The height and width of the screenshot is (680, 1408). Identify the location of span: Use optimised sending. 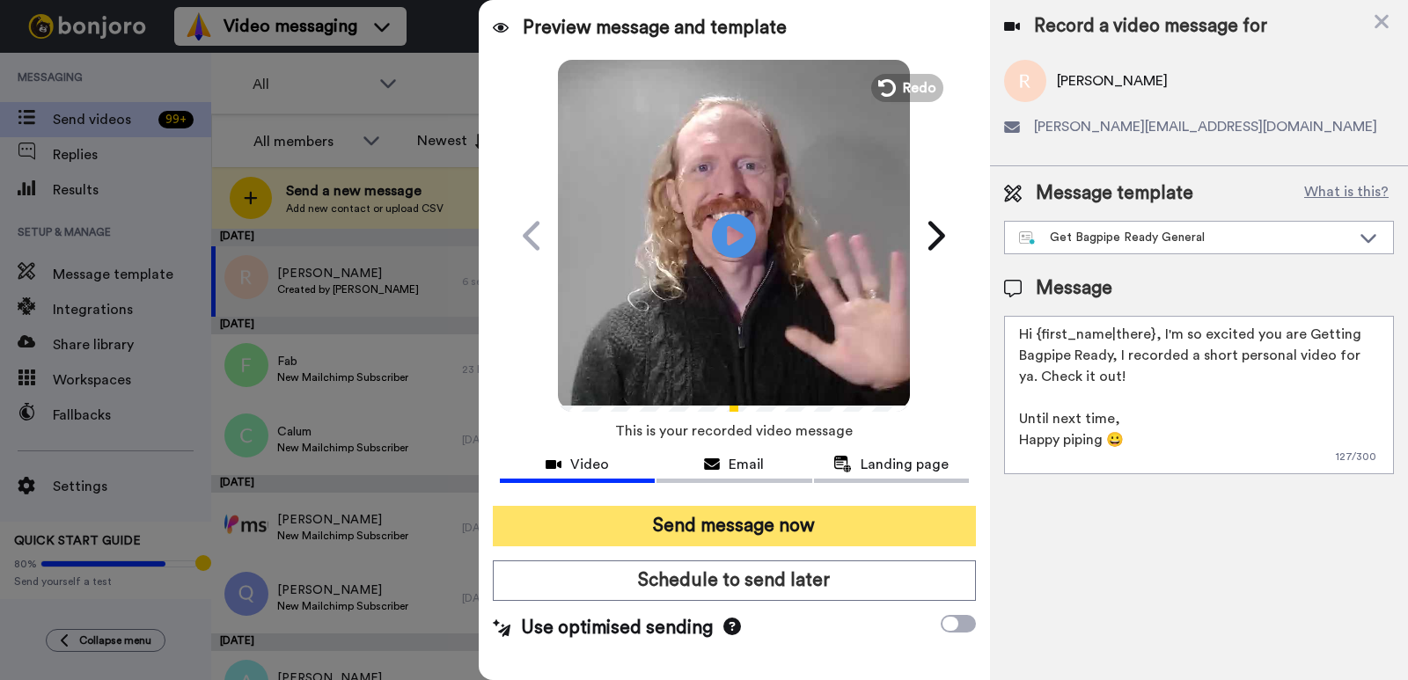
(617, 628).